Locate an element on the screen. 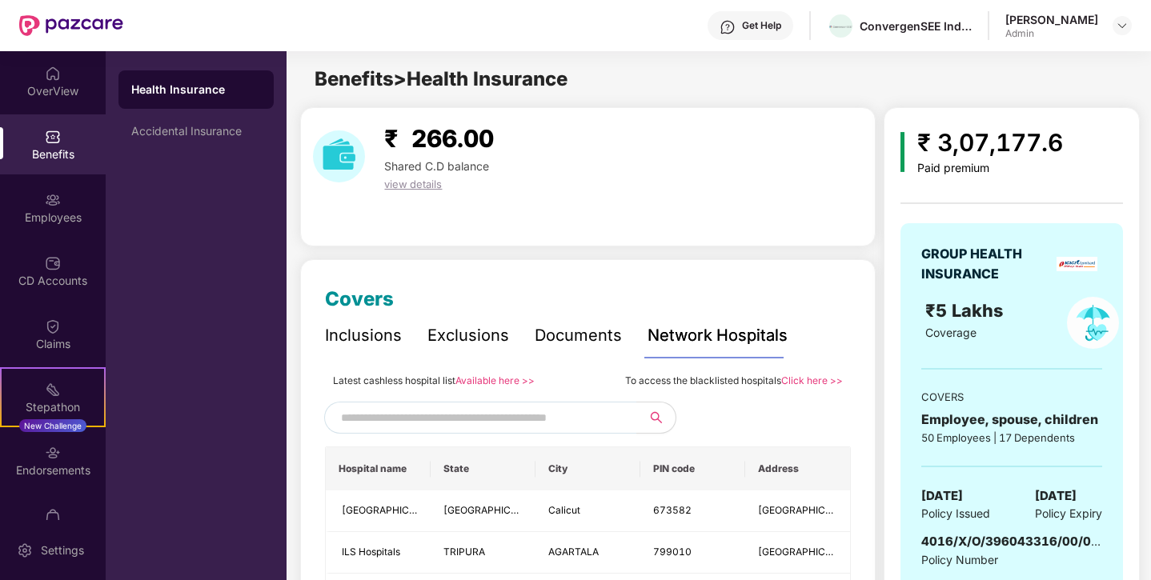 This screenshot has height=580, width=1151. span: Calicut is located at coordinates (564, 510).